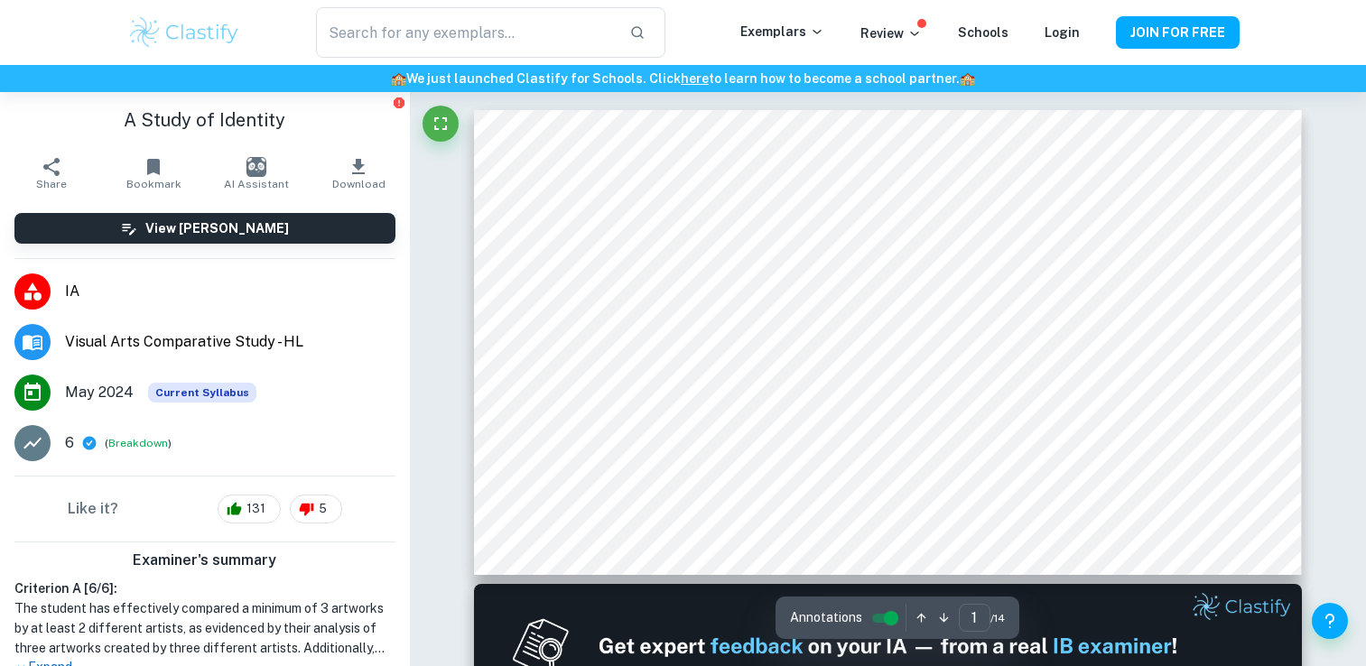 The height and width of the screenshot is (666, 1366). What do you see at coordinates (184, 33) in the screenshot?
I see `a: Clastify logo` at bounding box center [184, 33].